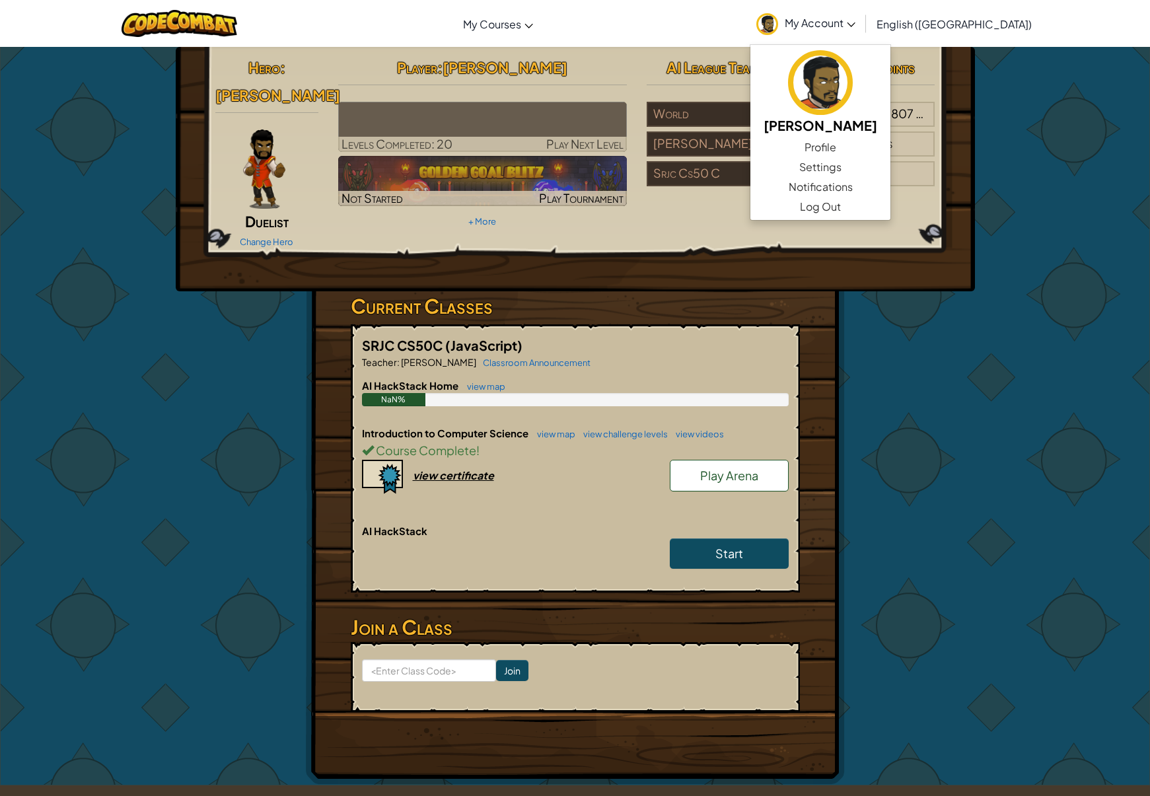  Describe the element at coordinates (821, 187) in the screenshot. I see `a: Notifications` at that location.